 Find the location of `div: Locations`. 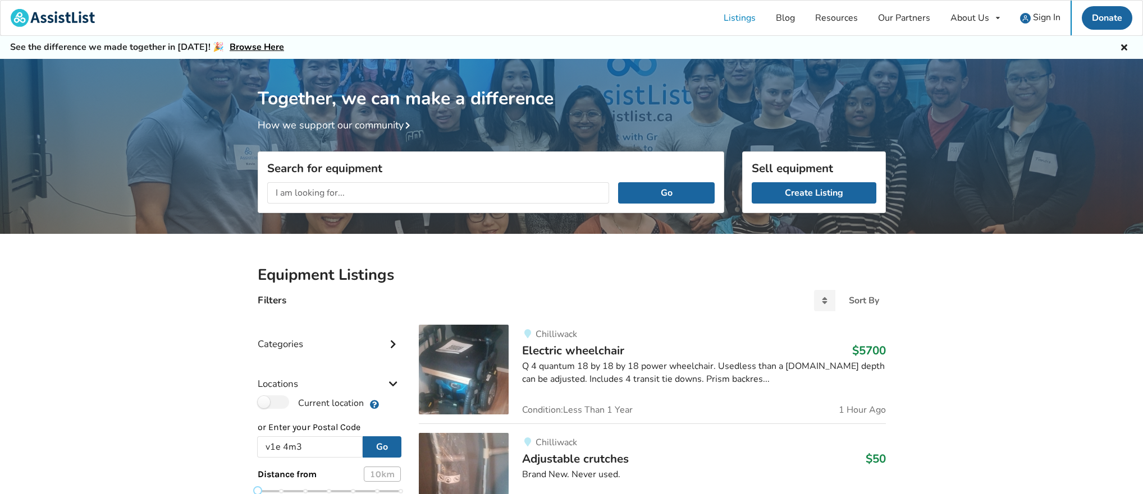

div: Locations is located at coordinates (329, 375).